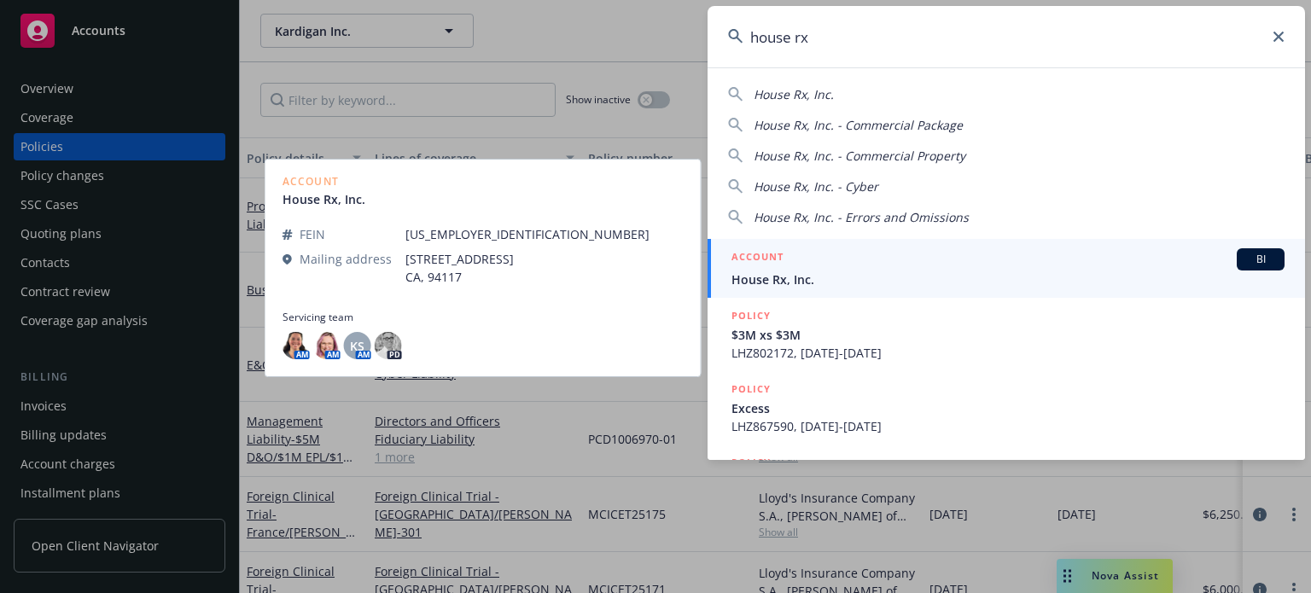  Describe the element at coordinates (1006, 481) in the screenshot. I see `a: POLICY` at that location.